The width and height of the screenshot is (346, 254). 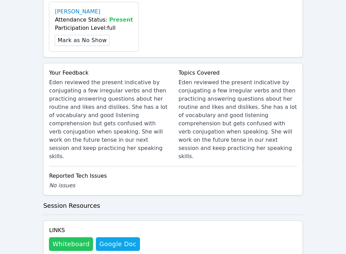 What do you see at coordinates (62, 185) in the screenshot?
I see `span: No issues` at bounding box center [62, 185].